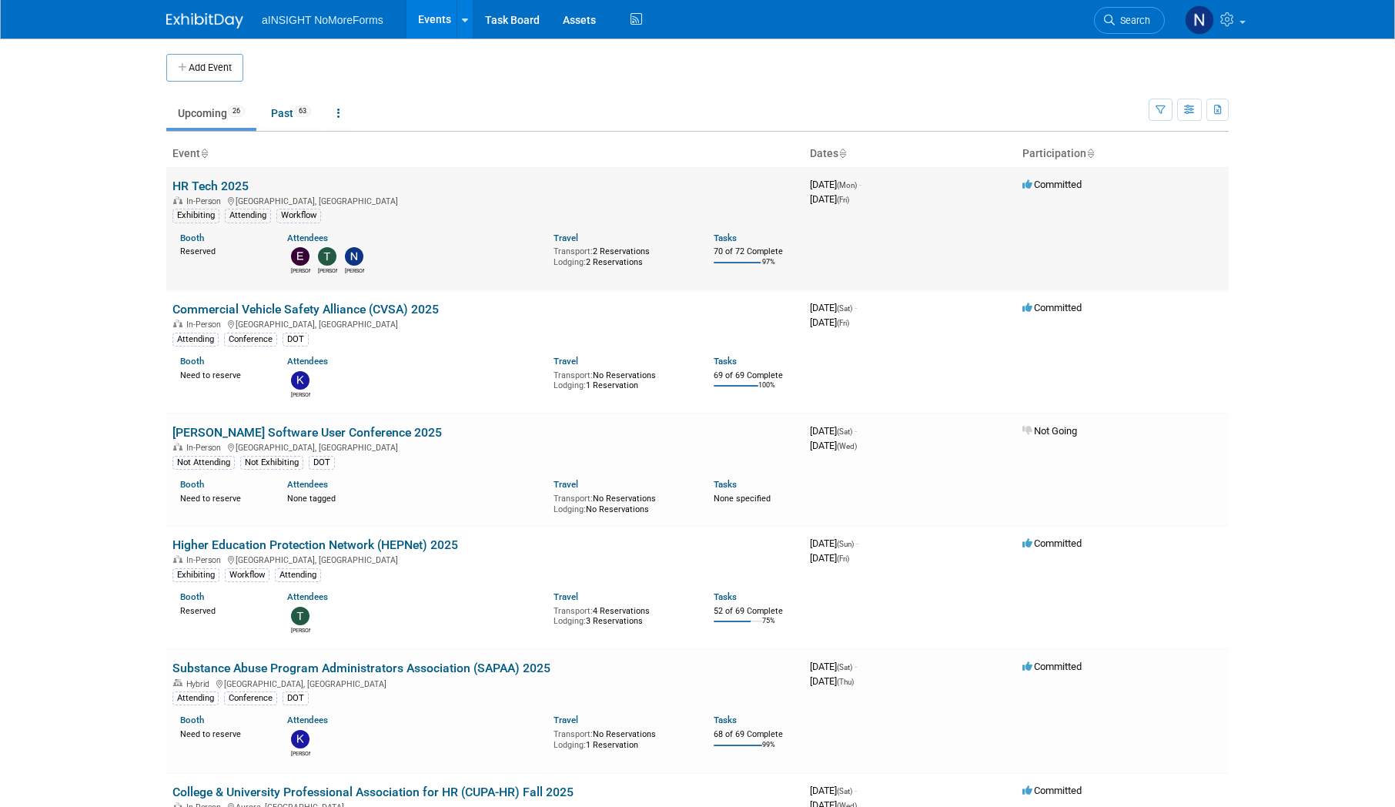 Image resolution: width=1395 pixels, height=807 pixels. Describe the element at coordinates (742, 498) in the screenshot. I see `span: None specified` at that location.